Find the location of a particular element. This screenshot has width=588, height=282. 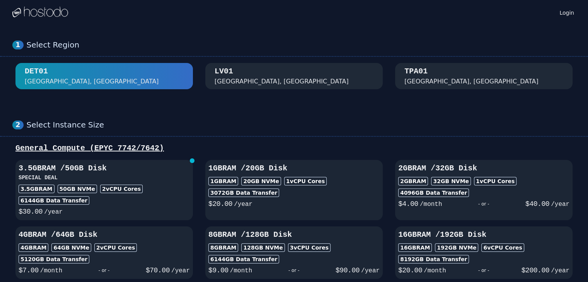

a: Login is located at coordinates (567, 12).